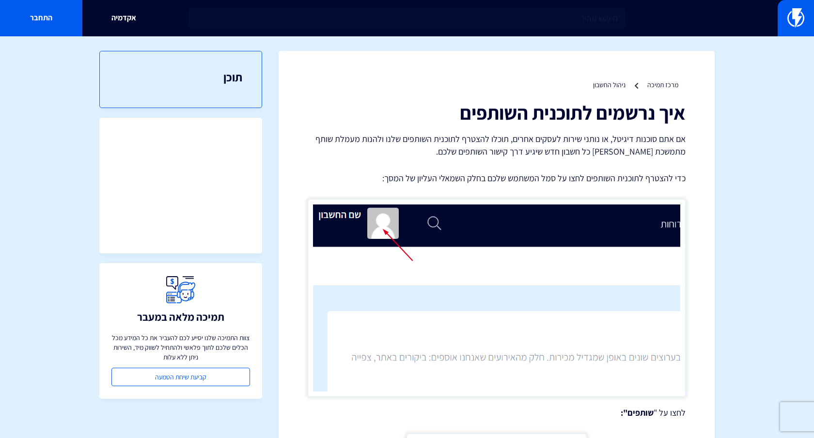  Describe the element at coordinates (497, 112) in the screenshot. I see `h1: איך נרשמים לתוכנית השותפים` at that location.